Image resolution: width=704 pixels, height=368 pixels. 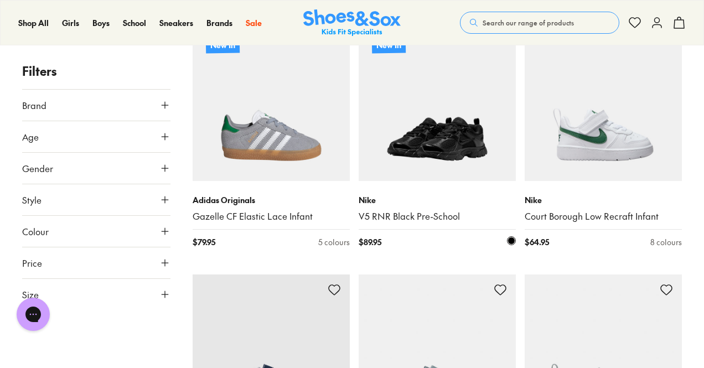 What do you see at coordinates (96, 137) in the screenshot?
I see `button: Age` at bounding box center [96, 137].